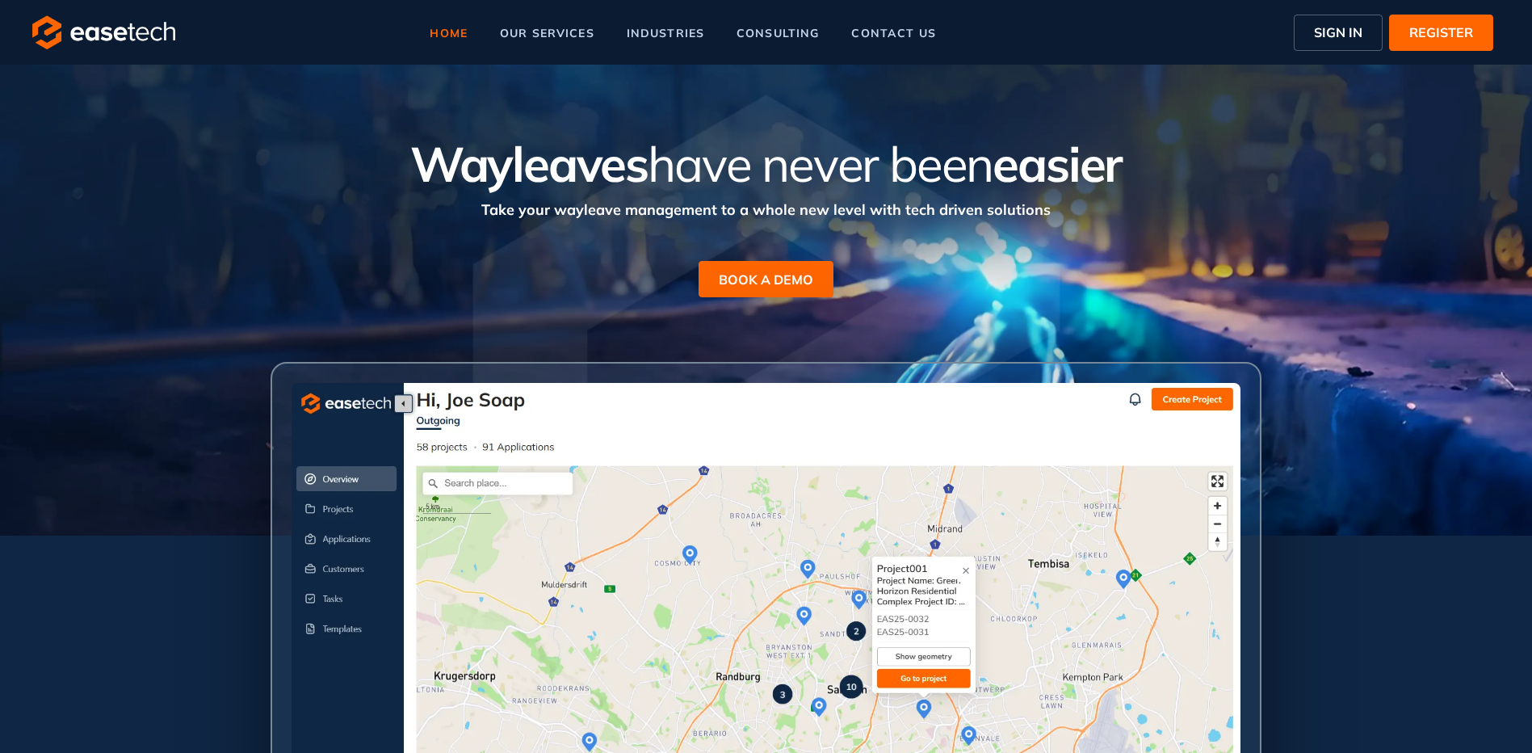 The height and width of the screenshot is (753, 1532). What do you see at coordinates (448, 33) in the screenshot?
I see `span: home` at bounding box center [448, 33].